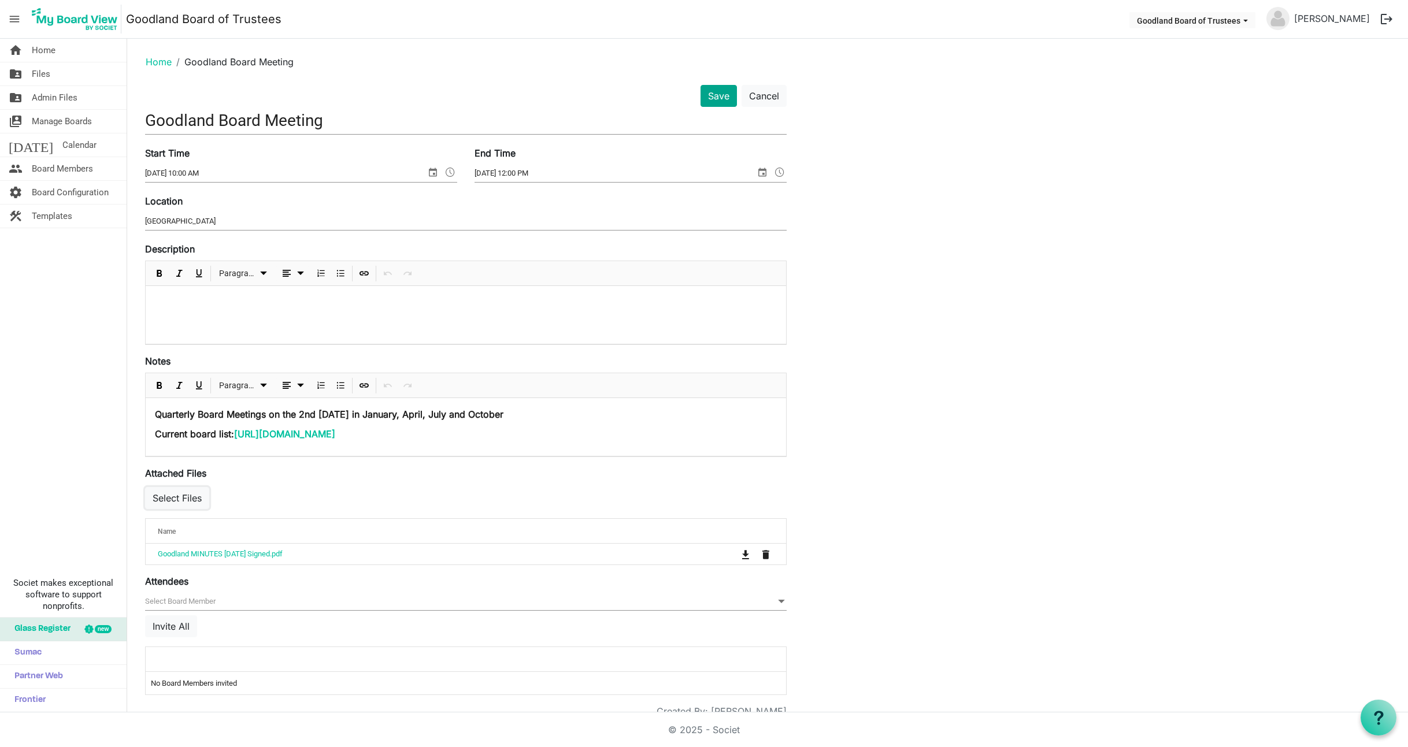 This screenshot has width=1408, height=747. Describe the element at coordinates (466, 683) in the screenshot. I see `td: No Board Members invited` at that location.